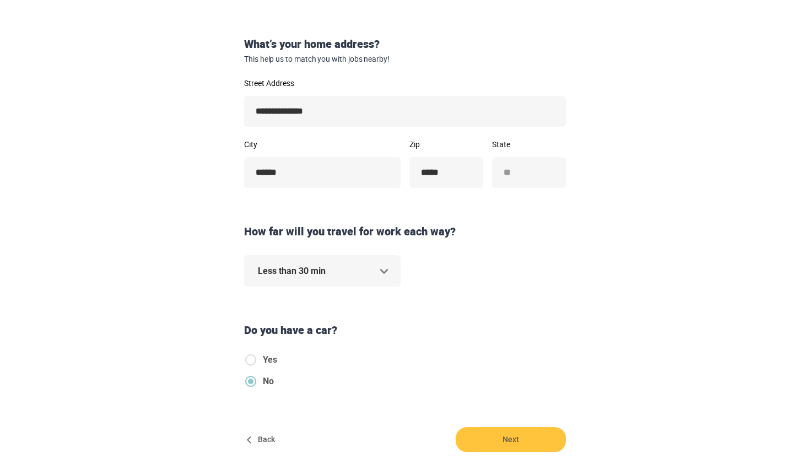  I want to click on div: hasCar, so click(265, 375).